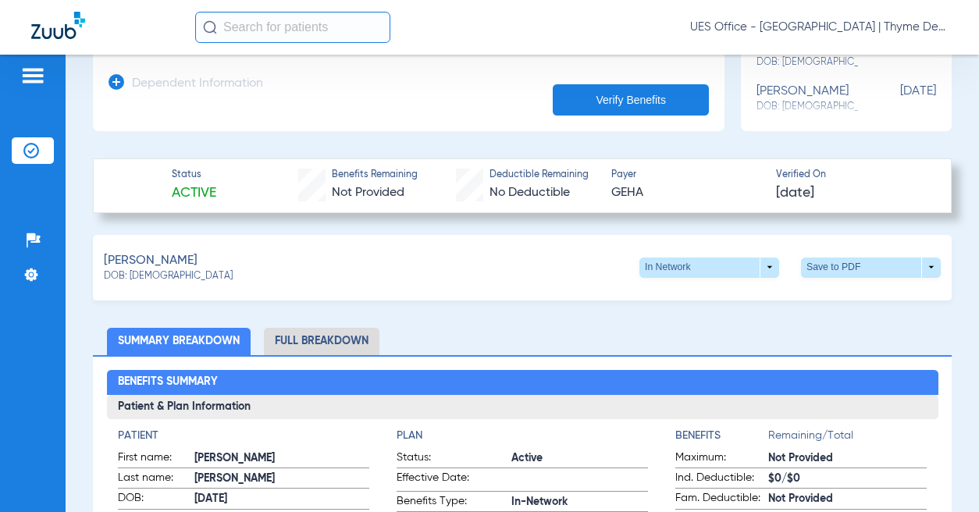  What do you see at coordinates (194, 176) in the screenshot?
I see `span: Status` at bounding box center [194, 176].